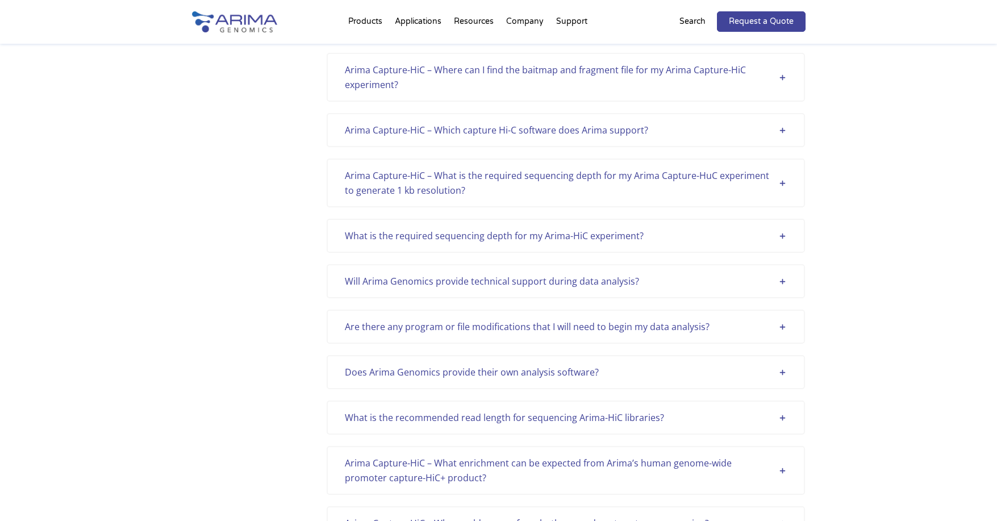 The width and height of the screenshot is (997, 521). I want to click on div: Are there any program or file modifications that I will need to begin my data analysis?, so click(566, 327).